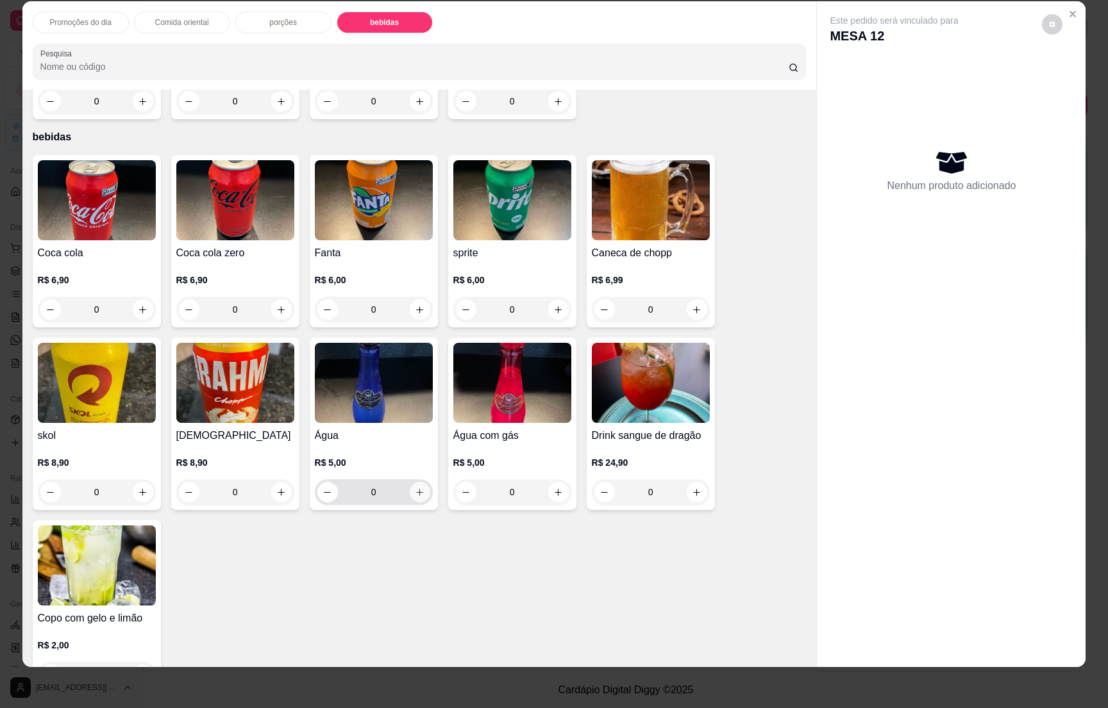 The image size is (1108, 708). Describe the element at coordinates (80, 22) in the screenshot. I see `p: Promoções do dia` at that location.